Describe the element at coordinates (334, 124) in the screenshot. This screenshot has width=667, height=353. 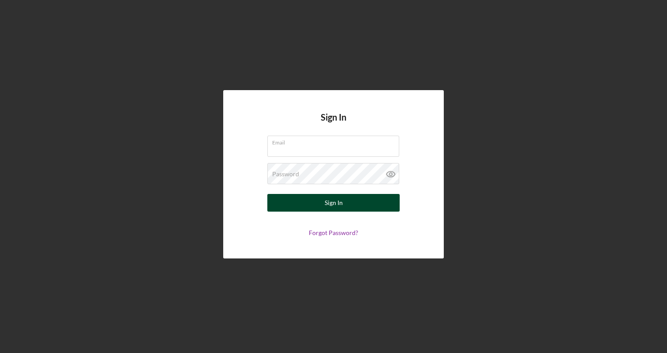
I see `h4: Sign In` at that location.